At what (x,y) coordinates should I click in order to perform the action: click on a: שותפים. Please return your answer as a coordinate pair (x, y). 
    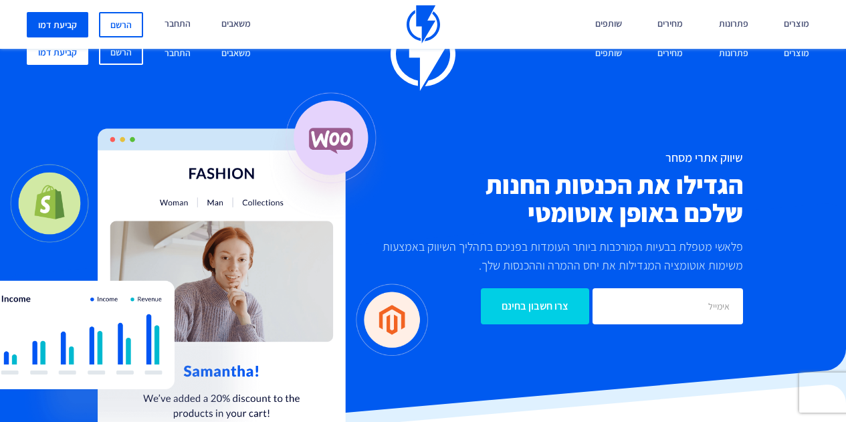
    Looking at the image, I should click on (608, 53).